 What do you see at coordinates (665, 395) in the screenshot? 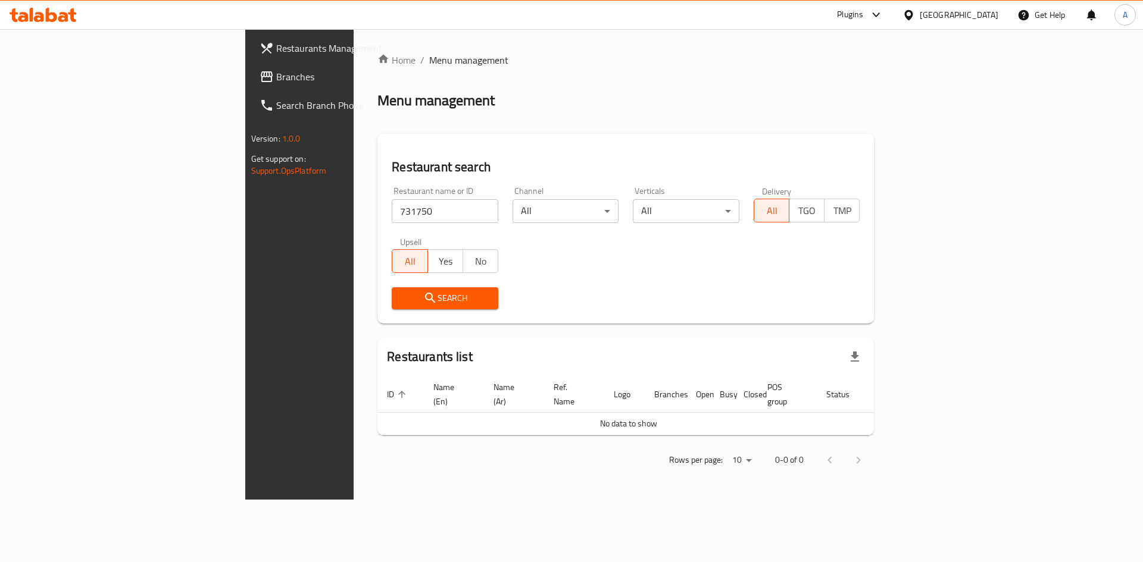
I see `th: Branches` at bounding box center [665, 395].